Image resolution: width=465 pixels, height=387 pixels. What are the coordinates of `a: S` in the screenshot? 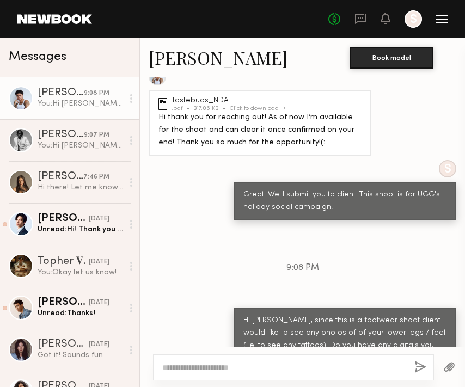 It's located at (413, 19).